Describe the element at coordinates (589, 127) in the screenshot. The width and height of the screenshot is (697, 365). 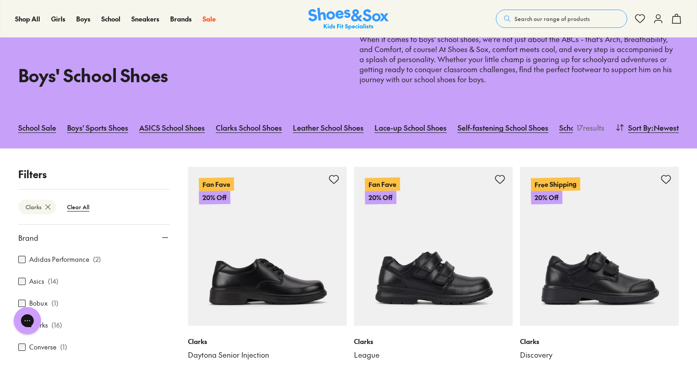
I see `p: 17 results` at that location.